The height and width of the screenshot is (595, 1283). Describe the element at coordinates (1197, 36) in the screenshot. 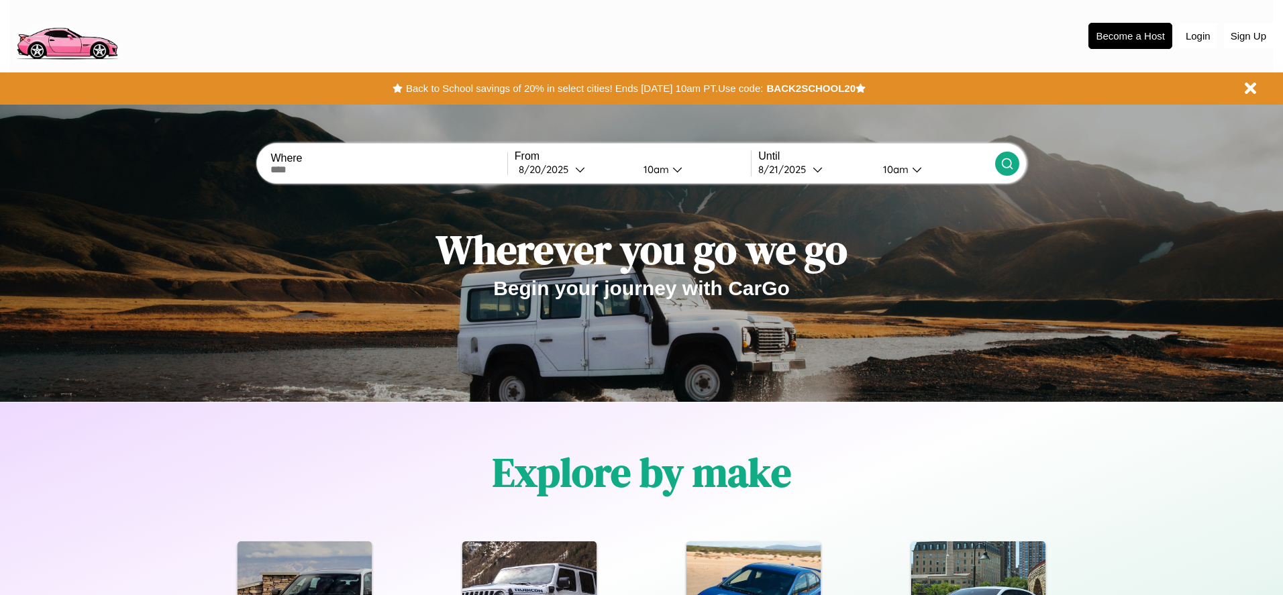

I see `button: Login` at that location.